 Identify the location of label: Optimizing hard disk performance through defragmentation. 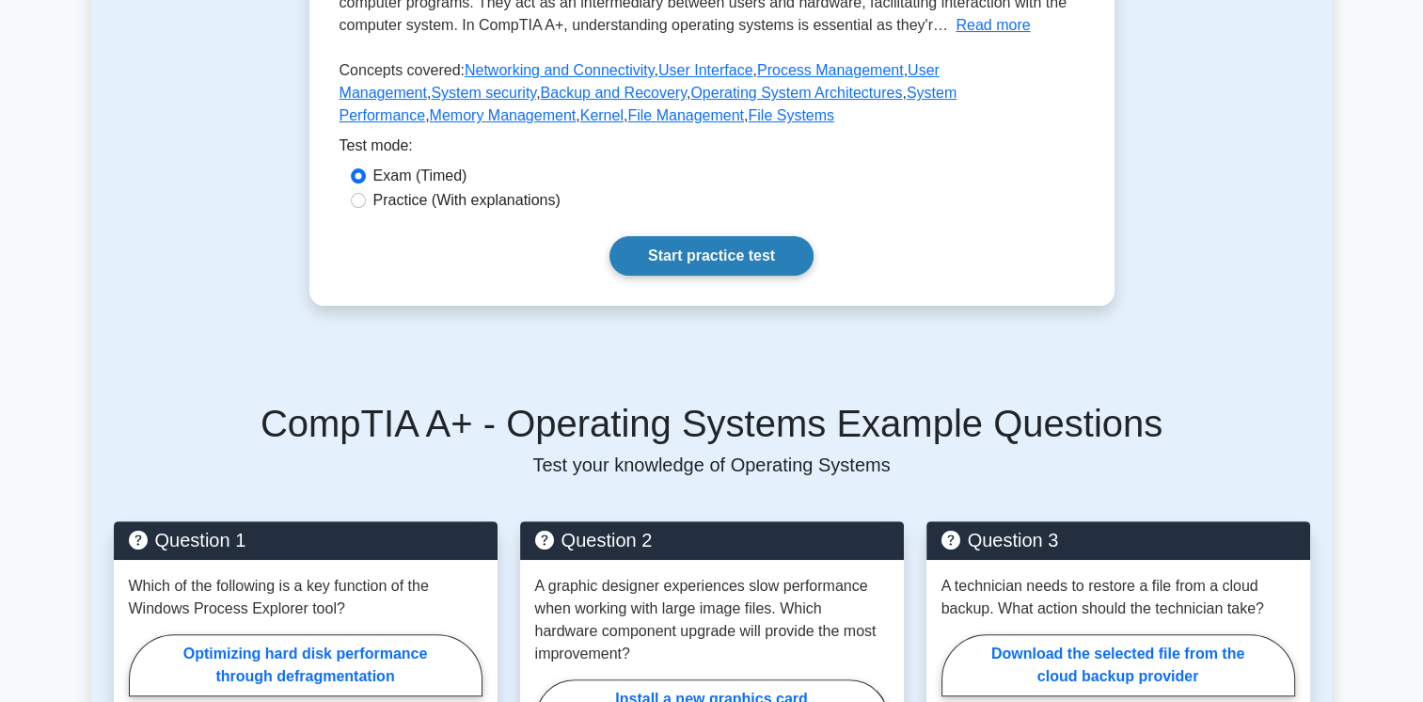
(306, 665).